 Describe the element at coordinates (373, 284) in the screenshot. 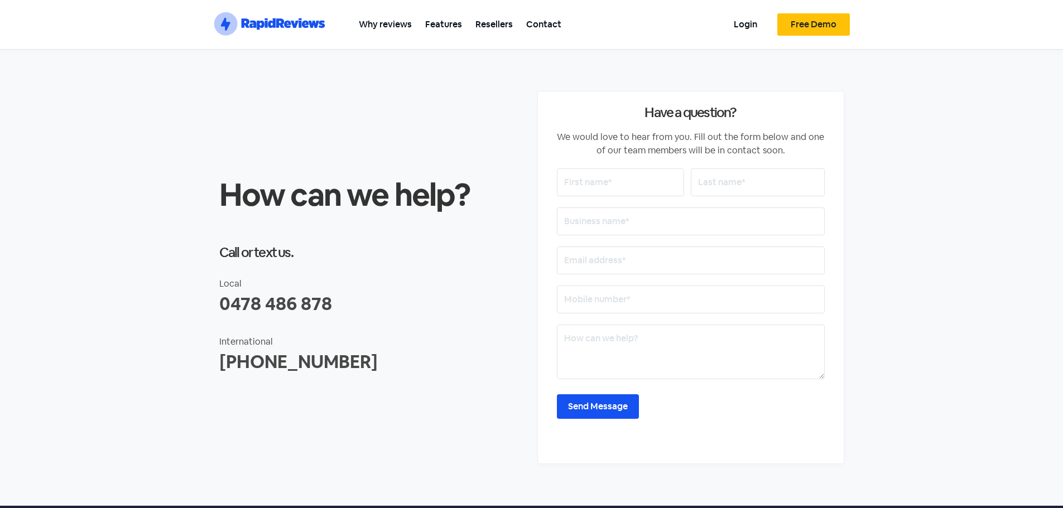

I see `div: Local` at that location.